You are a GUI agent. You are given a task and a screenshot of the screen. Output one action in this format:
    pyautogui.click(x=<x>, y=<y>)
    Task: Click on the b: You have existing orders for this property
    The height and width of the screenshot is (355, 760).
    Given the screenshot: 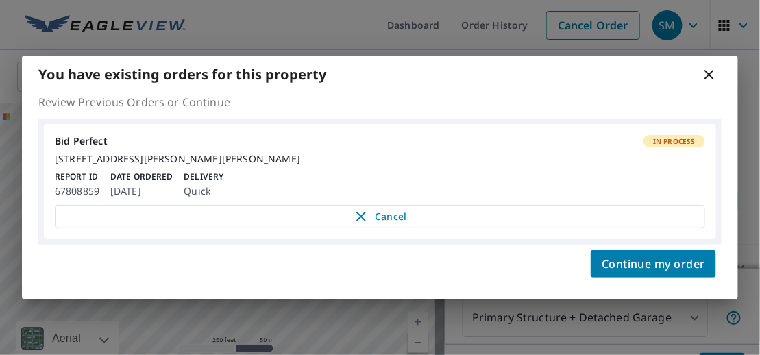 What is the action you would take?
    pyautogui.click(x=182, y=74)
    